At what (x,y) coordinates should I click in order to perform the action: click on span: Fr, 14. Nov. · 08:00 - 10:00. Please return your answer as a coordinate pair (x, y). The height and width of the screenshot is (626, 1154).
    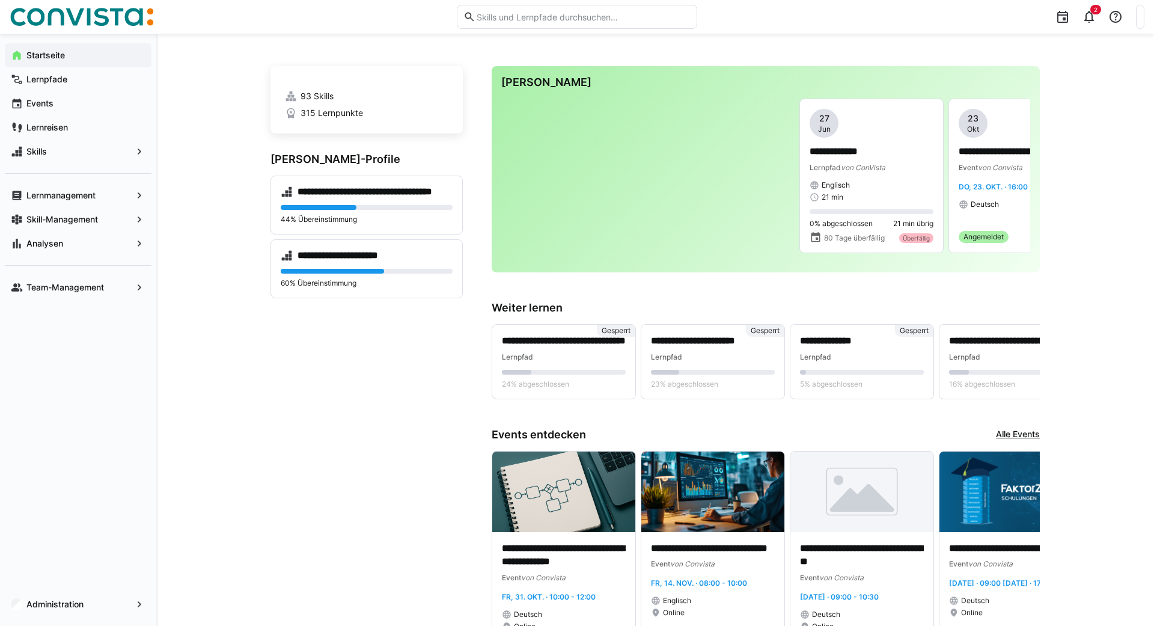
    Looking at the image, I should click on (699, 582).